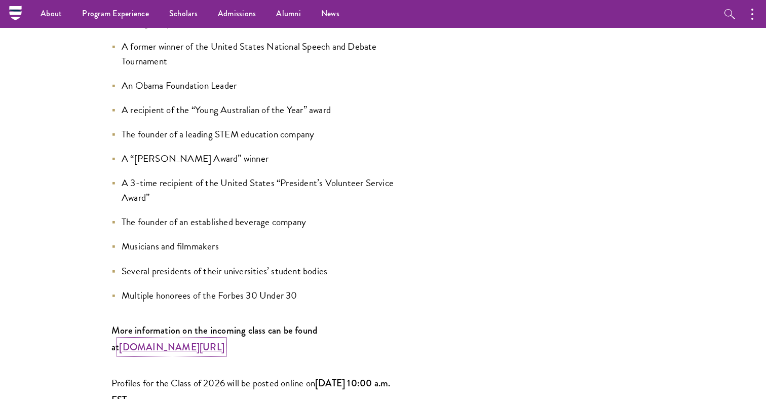  Describe the element at coordinates (214, 338) in the screenshot. I see `strong: More information on the incoming class can be found at` at that location.